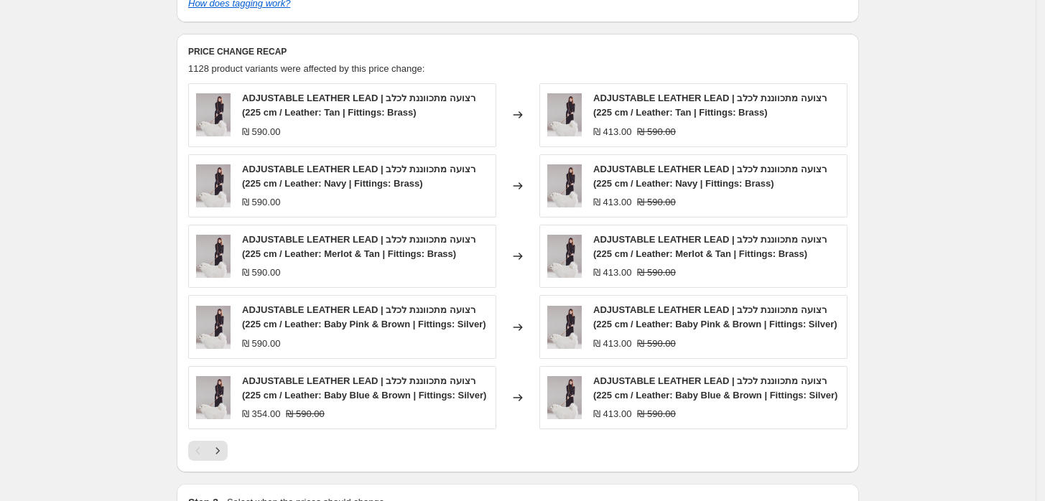 This screenshot has width=1045, height=501. Describe the element at coordinates (518, 52) in the screenshot. I see `h6: PRICE CHANGE RECAP` at that location.